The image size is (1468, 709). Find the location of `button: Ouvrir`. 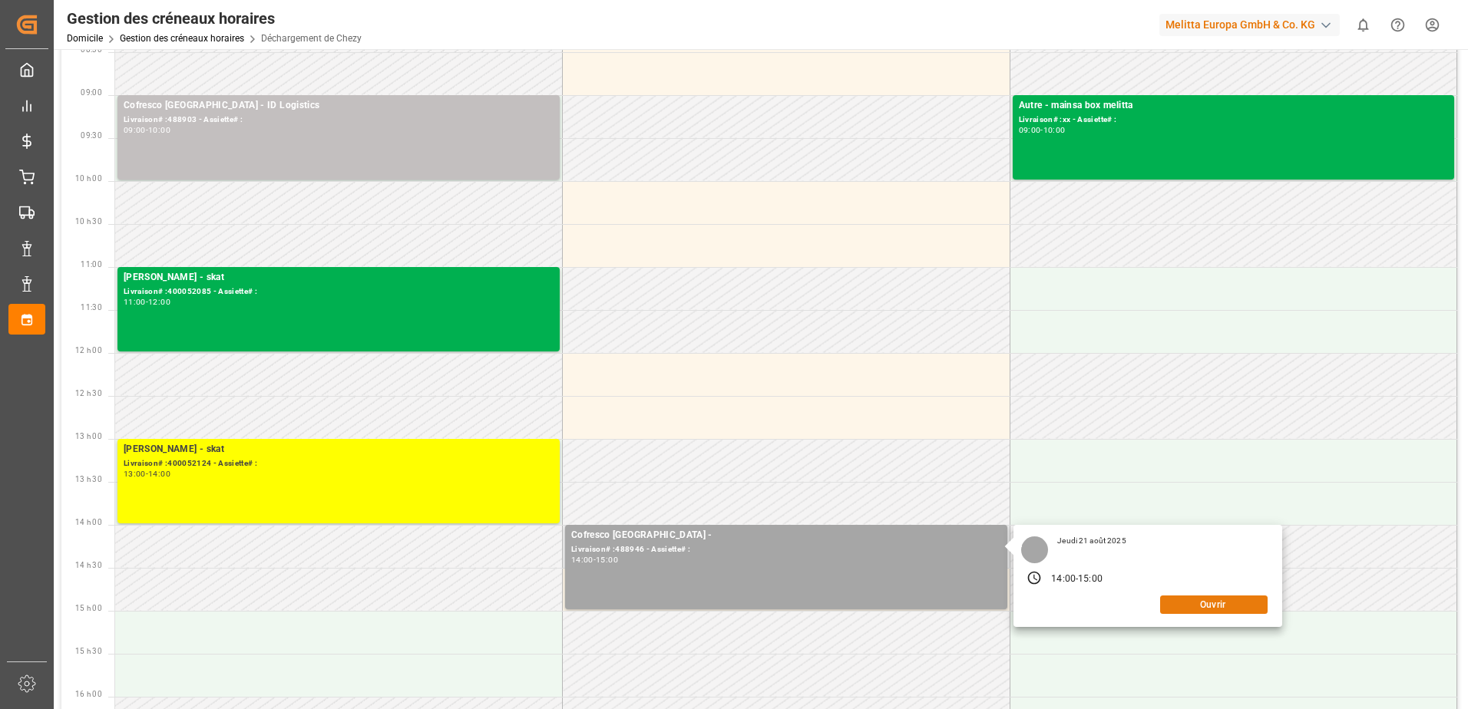

button: Ouvrir is located at coordinates (1214, 605).